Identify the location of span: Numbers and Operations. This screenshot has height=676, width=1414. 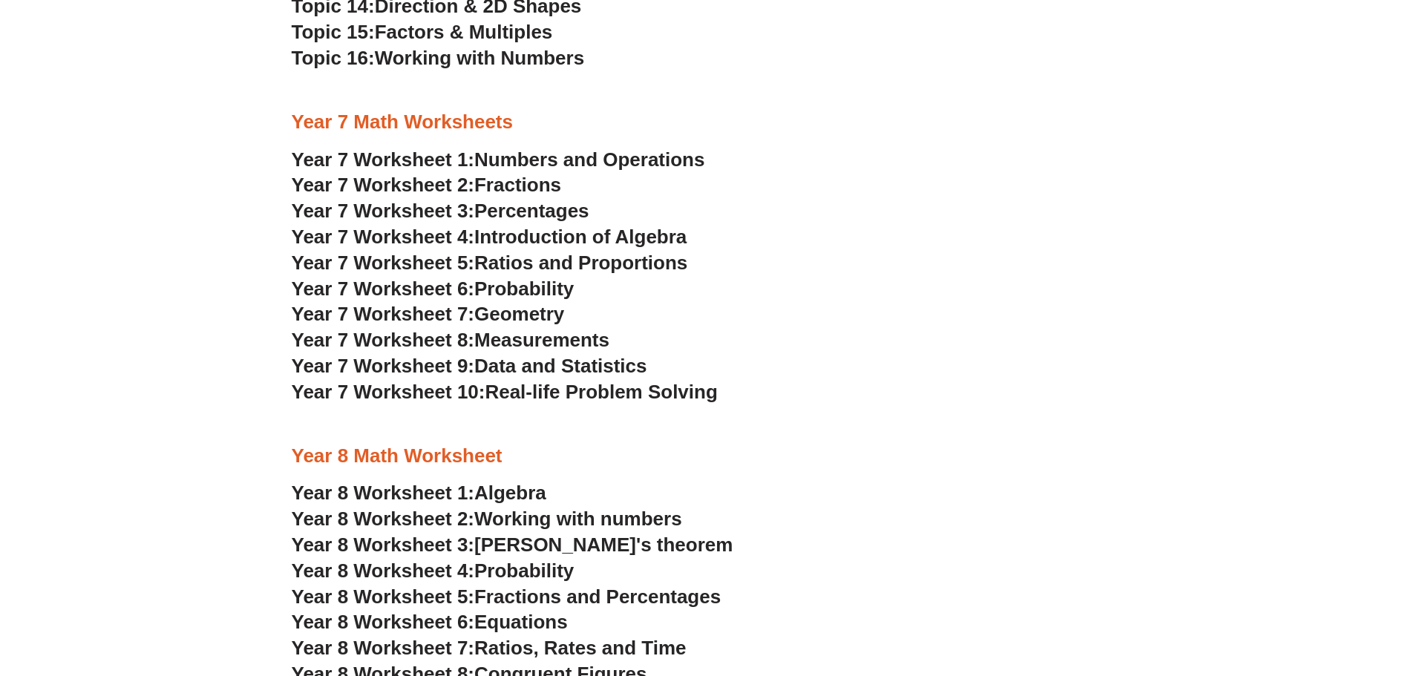
(589, 160).